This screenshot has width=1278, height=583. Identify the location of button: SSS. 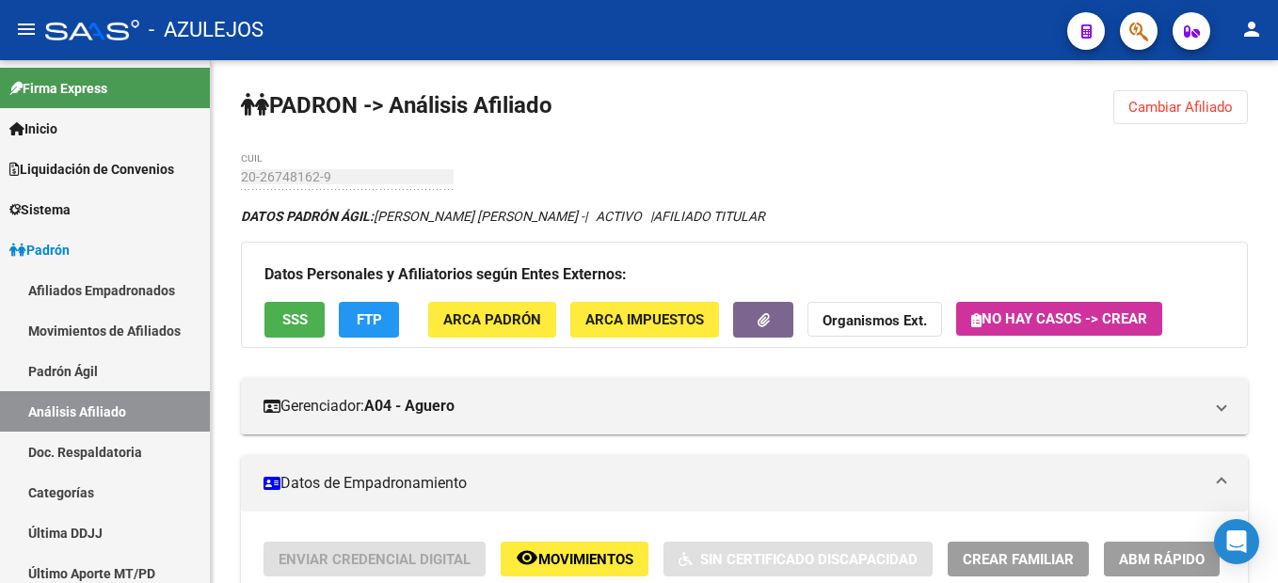
(294, 319).